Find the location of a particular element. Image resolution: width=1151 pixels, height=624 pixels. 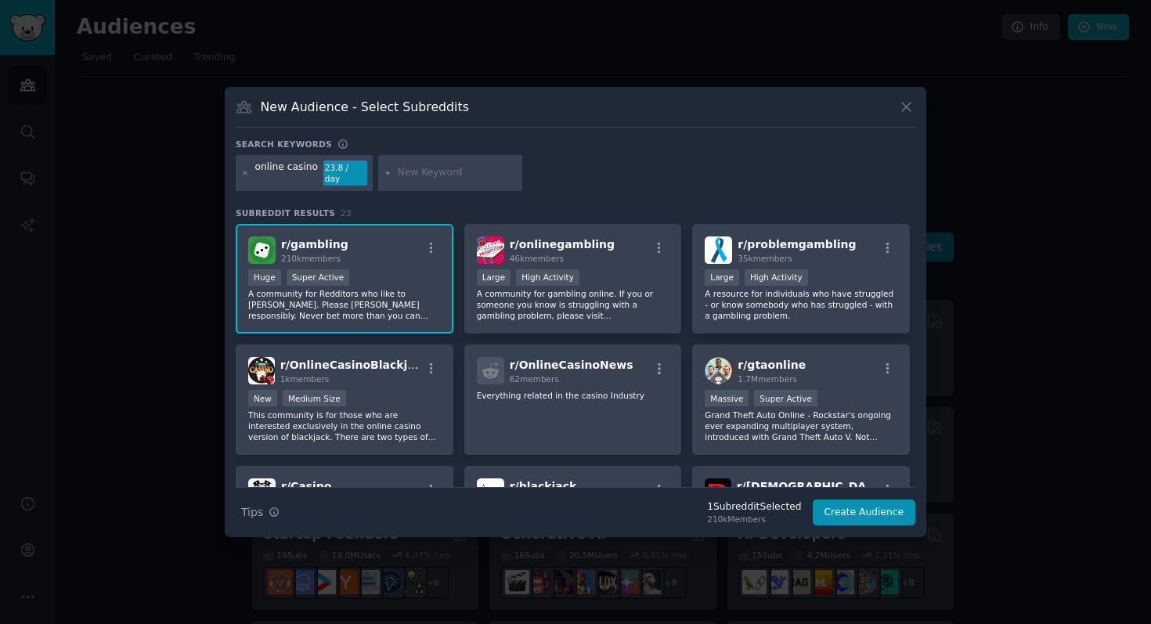

h3: New Audience - Select Subreddits is located at coordinates (365, 106).